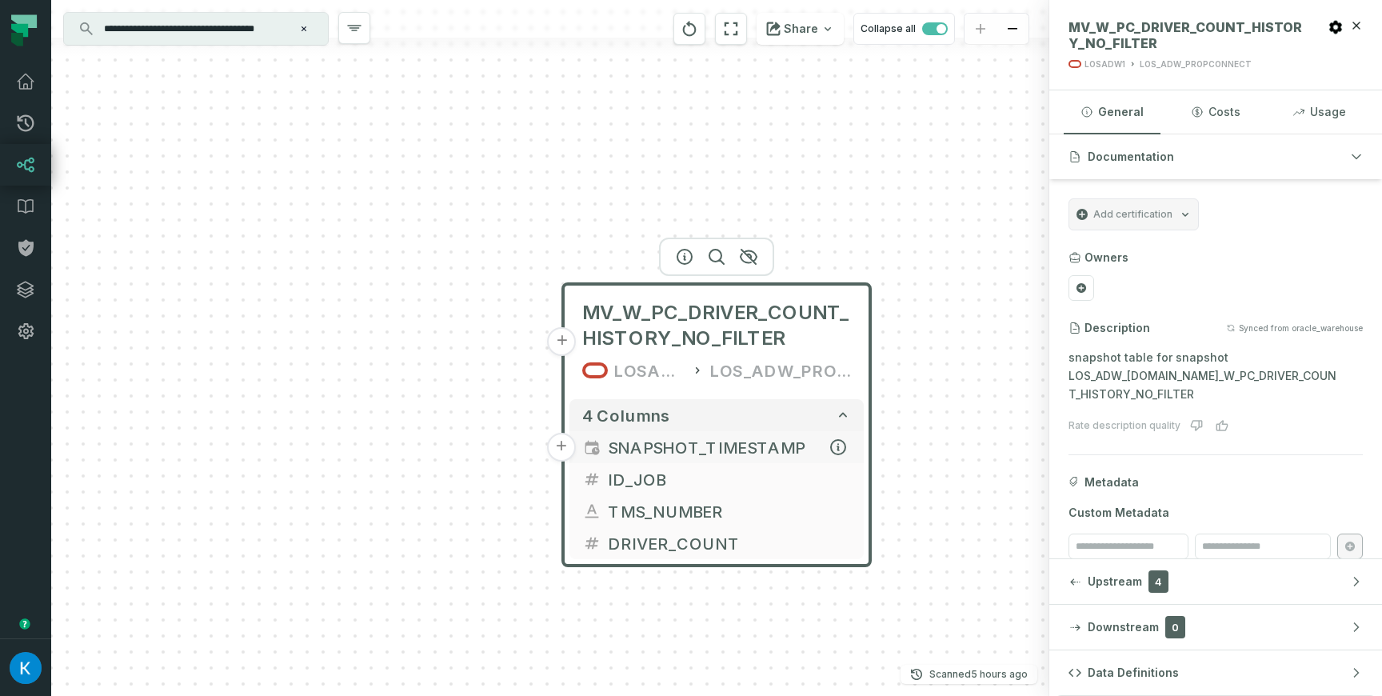 This screenshot has width=1382, height=696. What do you see at coordinates (716, 447) in the screenshot?
I see `button: SNAPSHOT_TIMESTAMP` at bounding box center [716, 447].